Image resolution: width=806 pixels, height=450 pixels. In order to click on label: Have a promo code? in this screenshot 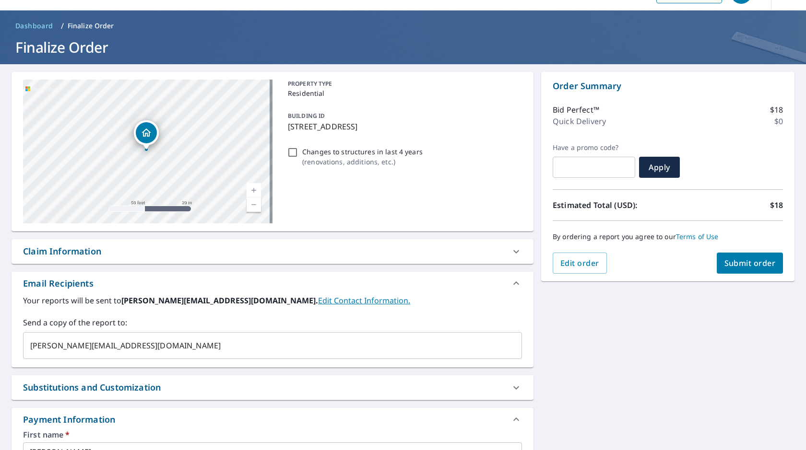, I will do `click(594, 148)`.